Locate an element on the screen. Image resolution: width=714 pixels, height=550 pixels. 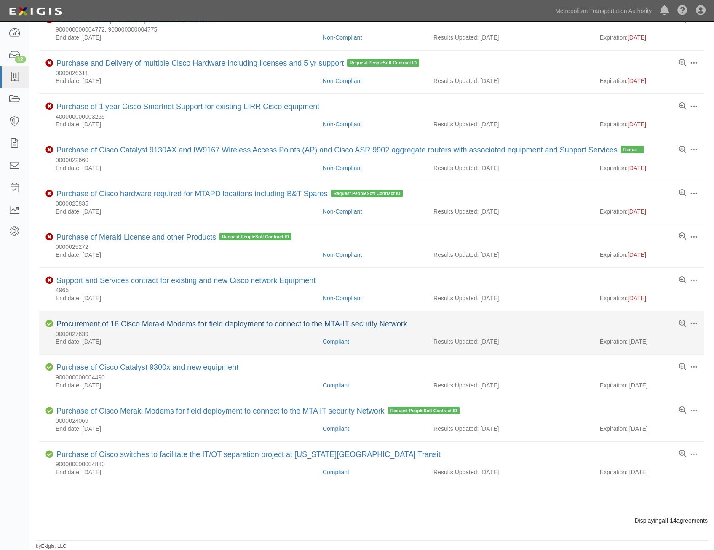
a: Maintenance support and professional Services is located at coordinates (136, 20).